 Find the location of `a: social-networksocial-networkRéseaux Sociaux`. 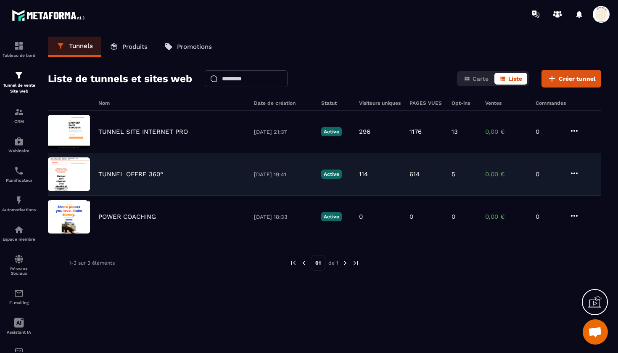

a: social-networksocial-networkRéseaux Sociaux is located at coordinates (19, 264).